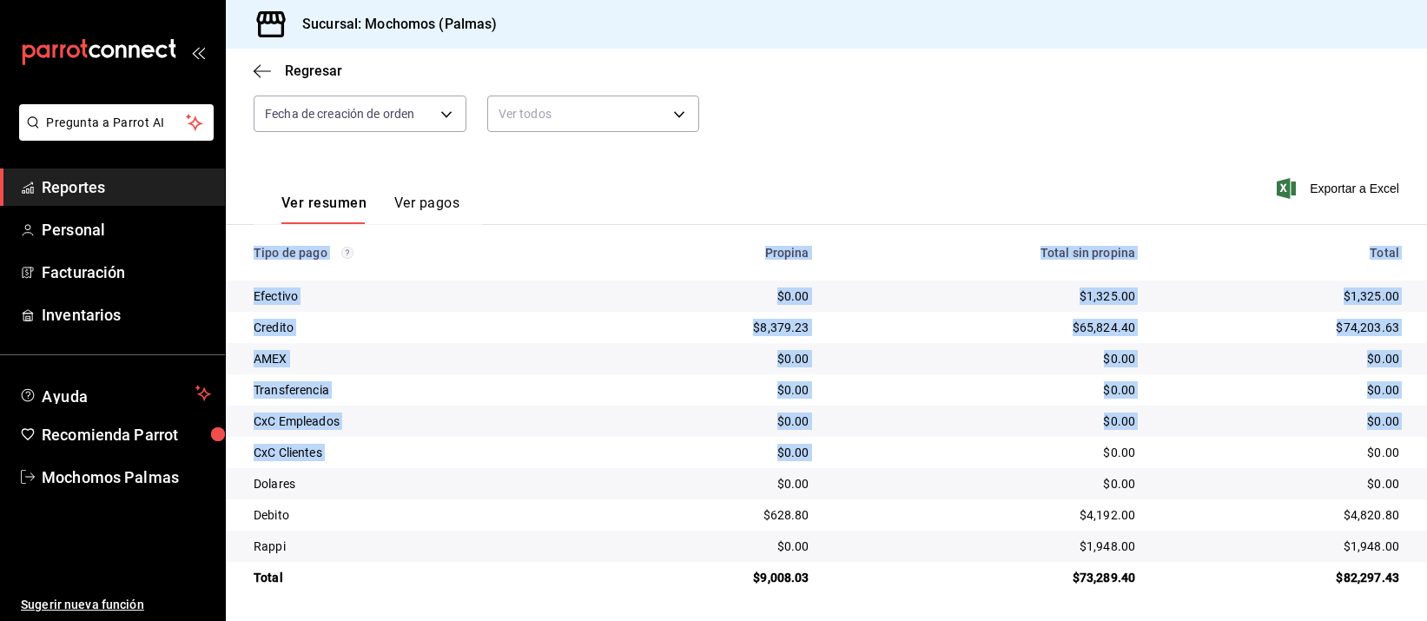 This screenshot has width=1427, height=621. I want to click on span: Exportar a Excel, so click(1339, 188).